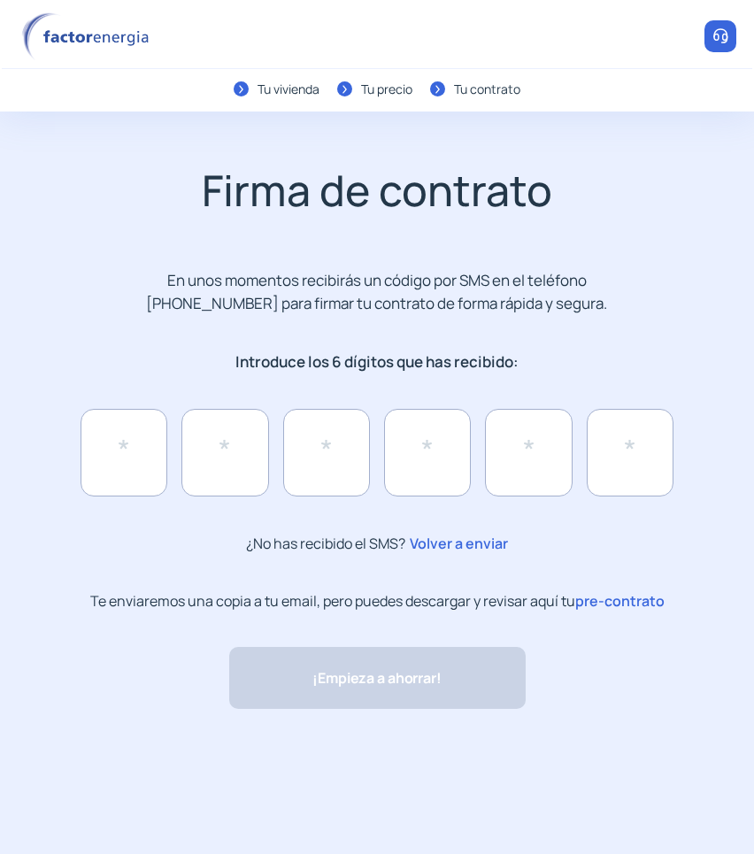 The image size is (754, 854). I want to click on p: ¿No has recibido el SMS?, so click(377, 544).